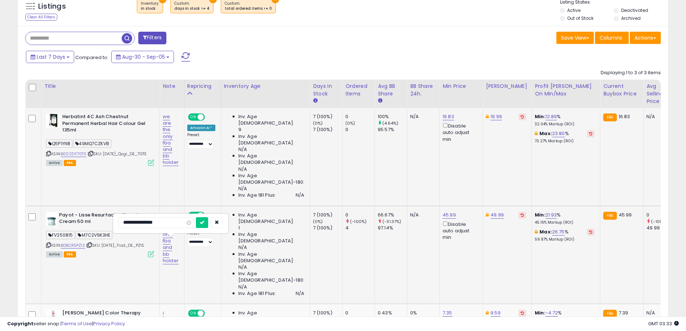 This screenshot has height=331, width=686. I want to click on p: 45.16% Markup (ROI), so click(564, 222).